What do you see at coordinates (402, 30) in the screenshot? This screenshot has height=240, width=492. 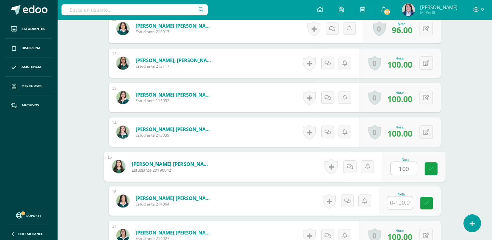 I see `span: 96.00` at bounding box center [402, 30].